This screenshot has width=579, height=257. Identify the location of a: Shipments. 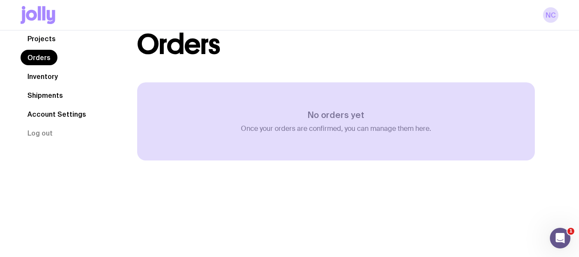
(45, 95).